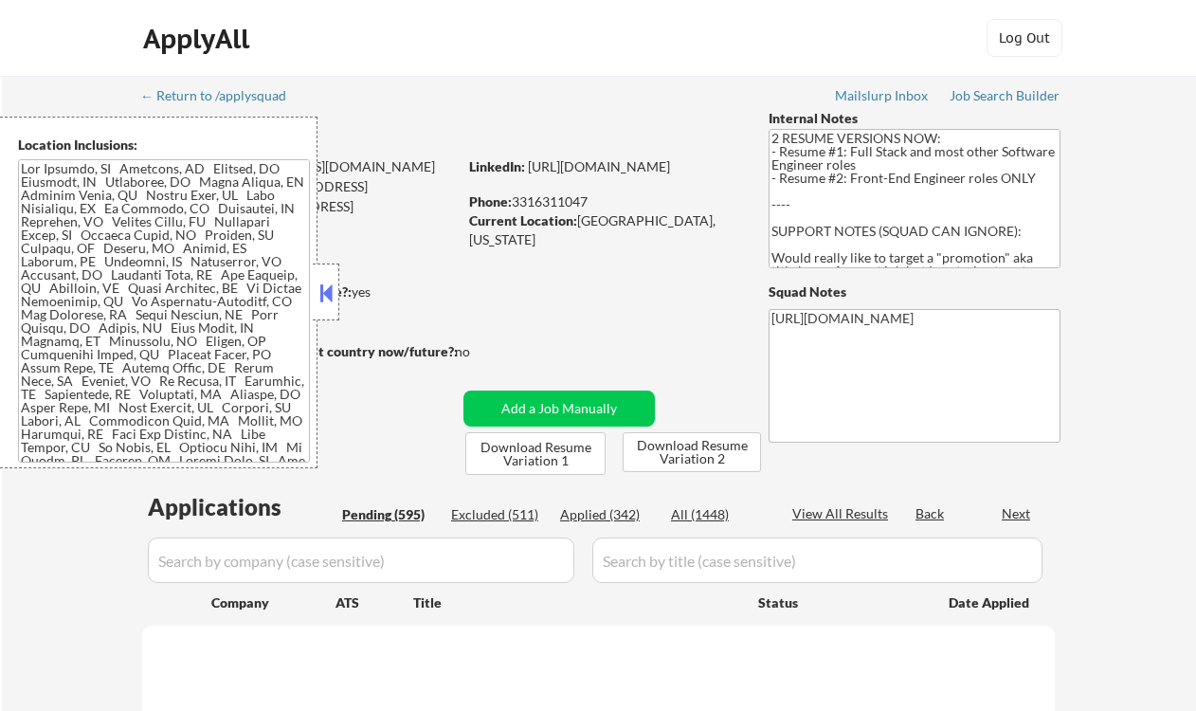  I want to click on div: Company, so click(273, 603).